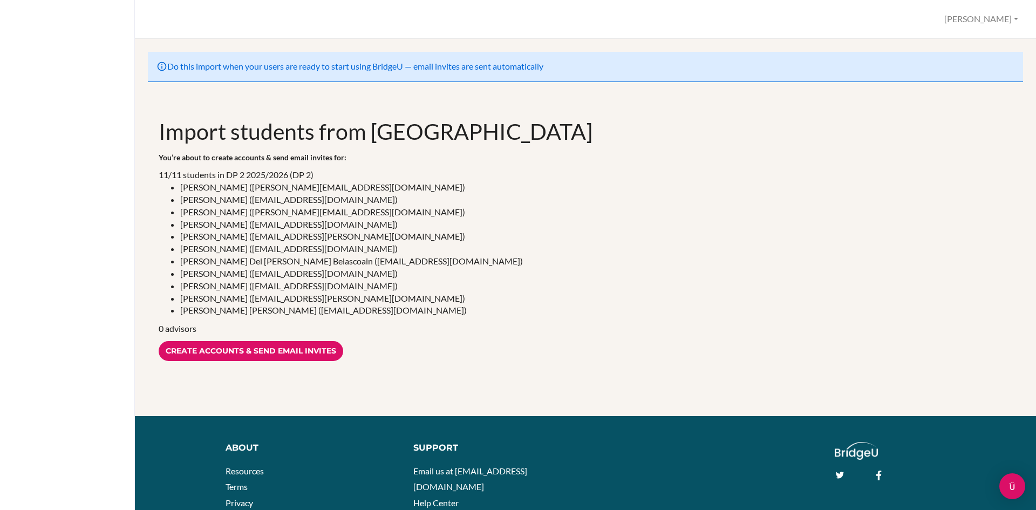 The height and width of the screenshot is (510, 1036). Describe the element at coordinates (251, 351) in the screenshot. I see `input: Create accounts & send email invites` at that location.